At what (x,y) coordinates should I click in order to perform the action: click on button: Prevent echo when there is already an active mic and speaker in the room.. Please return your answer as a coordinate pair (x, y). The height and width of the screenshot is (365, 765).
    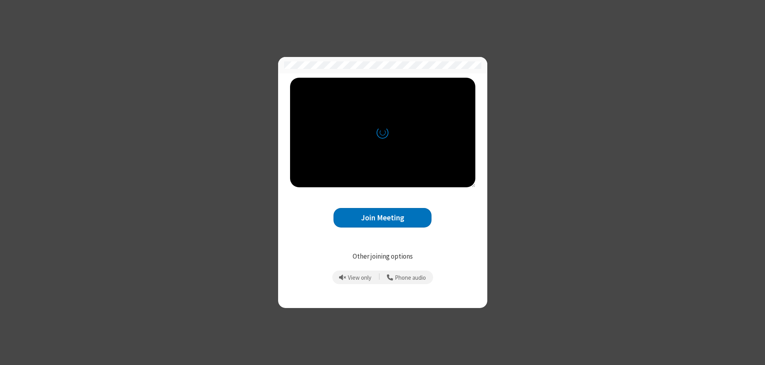
    Looking at the image, I should click on (356, 277).